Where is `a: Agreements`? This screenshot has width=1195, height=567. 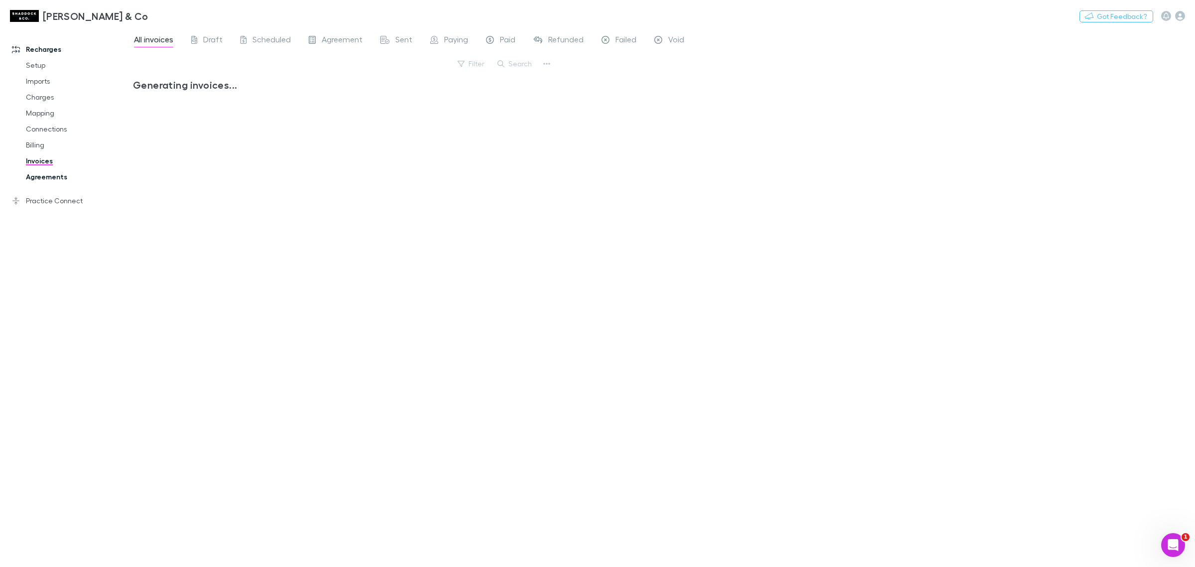
a: Agreements is located at coordinates (78, 177).